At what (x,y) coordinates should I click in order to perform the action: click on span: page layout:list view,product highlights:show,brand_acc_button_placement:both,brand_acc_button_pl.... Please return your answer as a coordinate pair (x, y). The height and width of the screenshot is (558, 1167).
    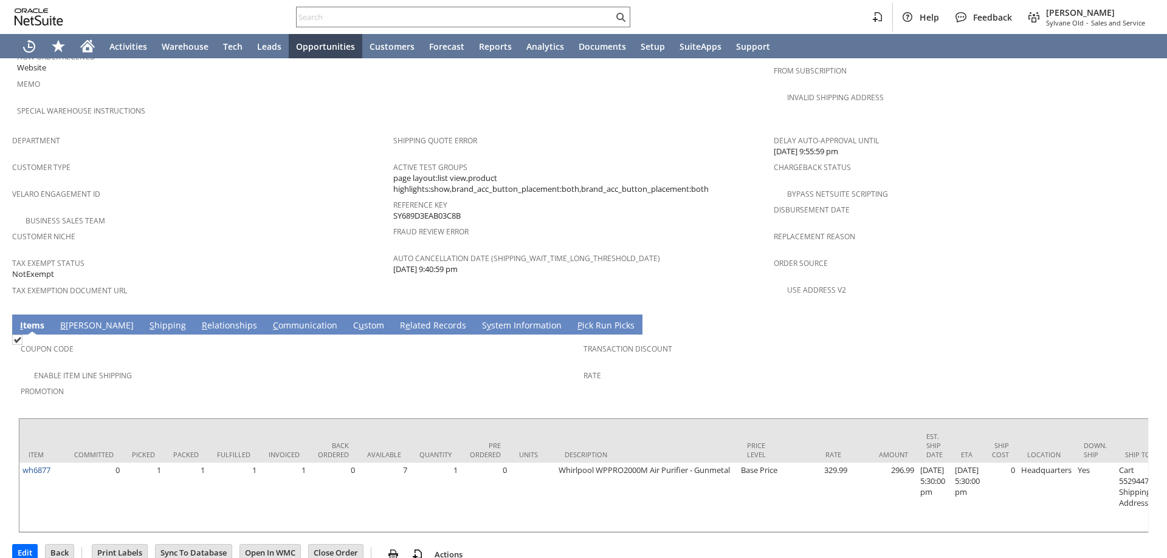
    Looking at the image, I should click on (580, 184).